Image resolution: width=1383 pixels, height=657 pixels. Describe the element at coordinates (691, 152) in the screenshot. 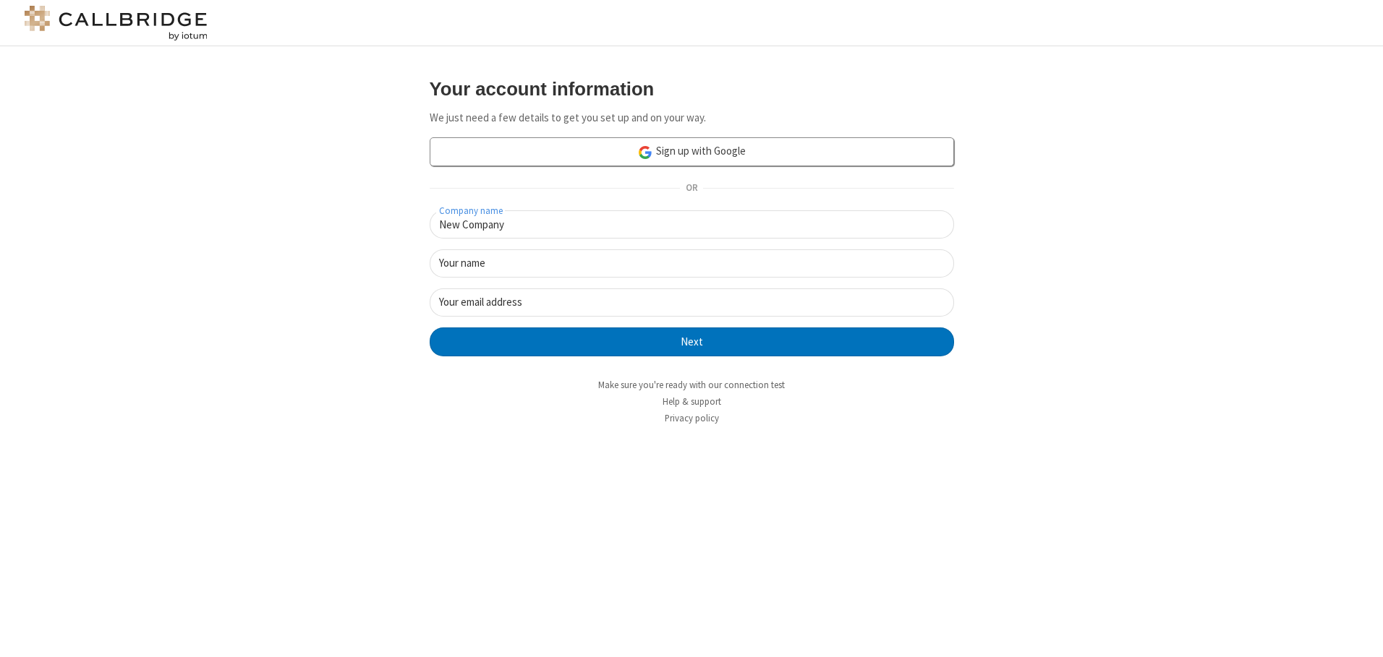

I see `a: Sign up with Google` at that location.